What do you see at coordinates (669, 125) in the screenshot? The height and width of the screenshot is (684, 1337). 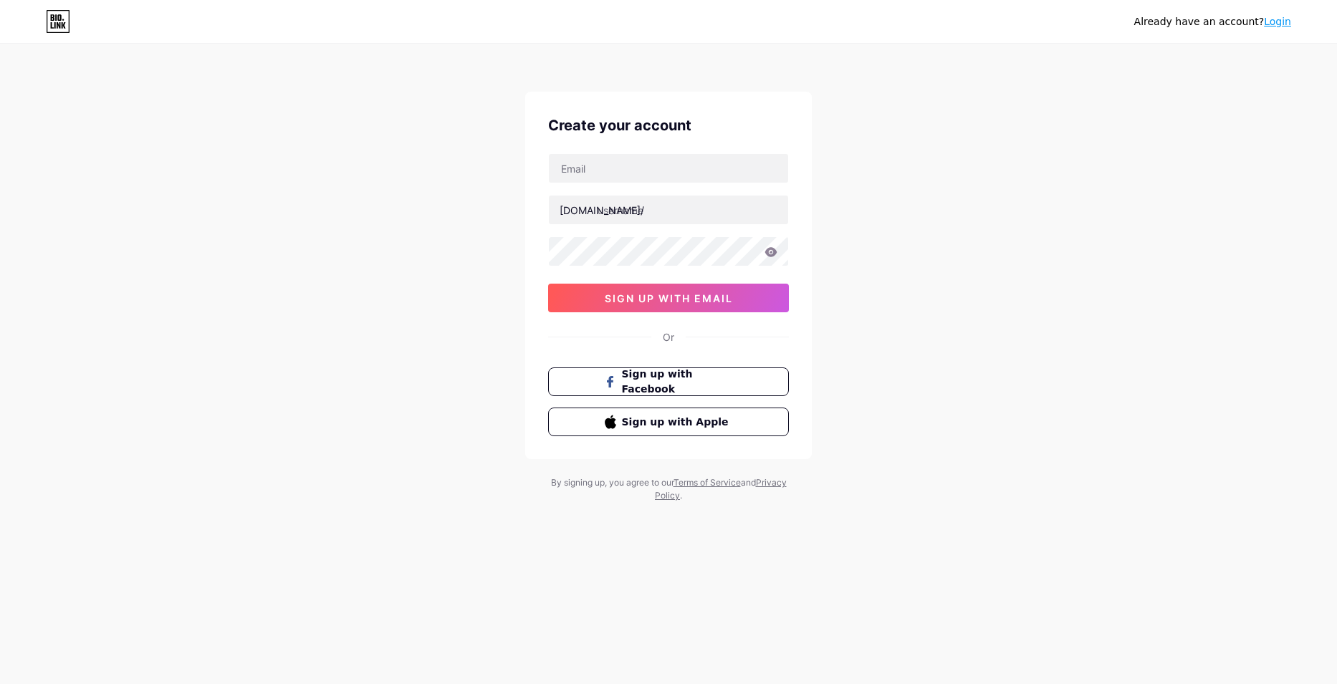 I see `div: Create your account` at bounding box center [669, 125].